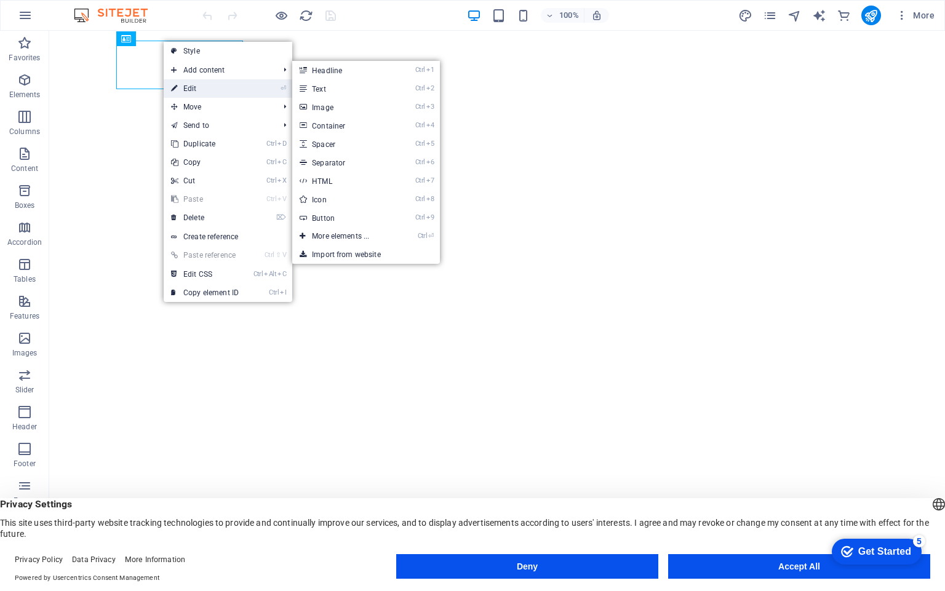 The image size is (945, 591). What do you see at coordinates (25, 242) in the screenshot?
I see `p: Accordion` at bounding box center [25, 242].